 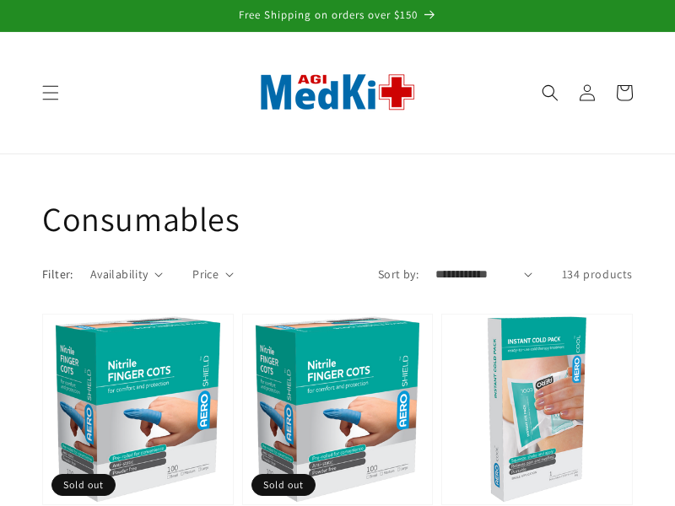 I want to click on span: Price, so click(x=205, y=274).